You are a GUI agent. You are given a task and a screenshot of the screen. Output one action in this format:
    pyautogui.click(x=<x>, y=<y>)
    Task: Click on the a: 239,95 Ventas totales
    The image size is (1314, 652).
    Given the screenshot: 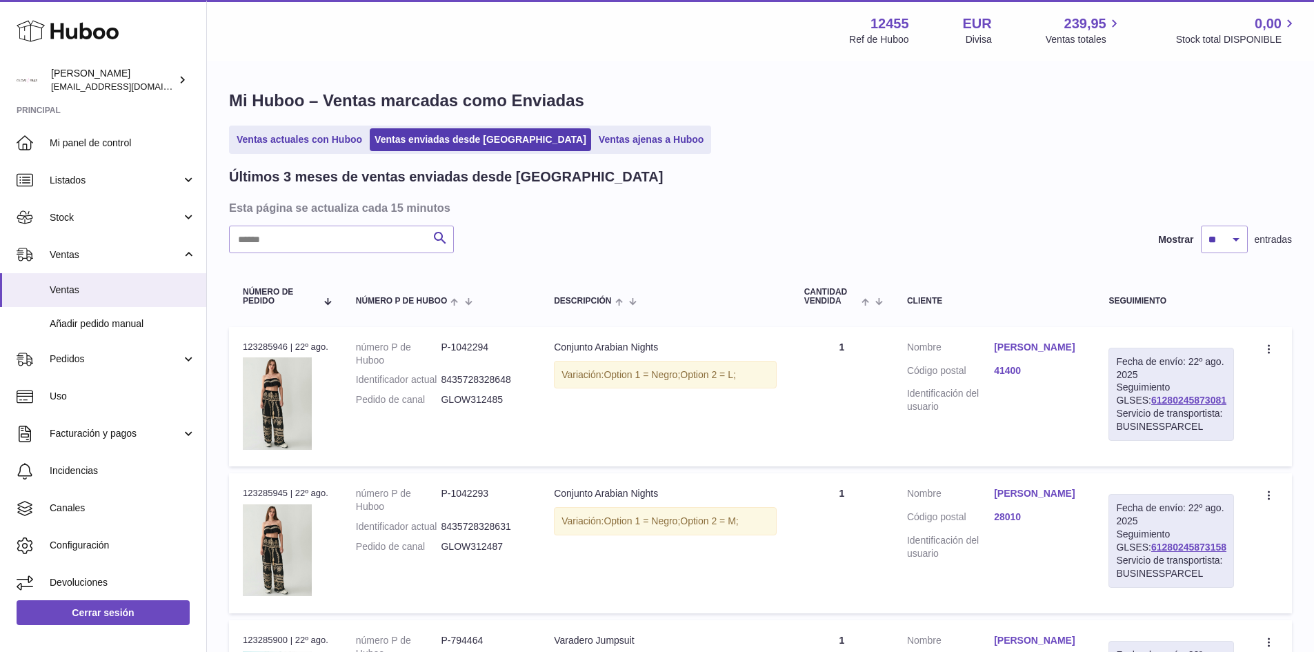 What is the action you would take?
    pyautogui.click(x=1084, y=30)
    